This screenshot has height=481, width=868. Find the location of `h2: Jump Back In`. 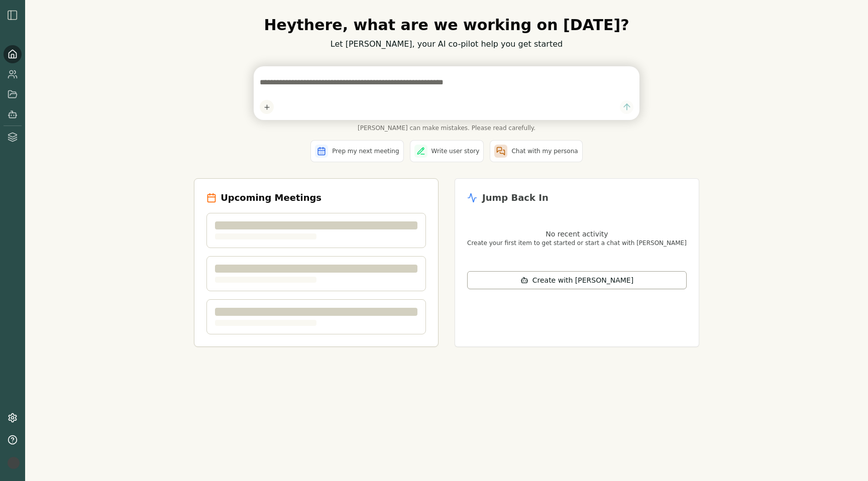

h2: Jump Back In is located at coordinates (515, 198).